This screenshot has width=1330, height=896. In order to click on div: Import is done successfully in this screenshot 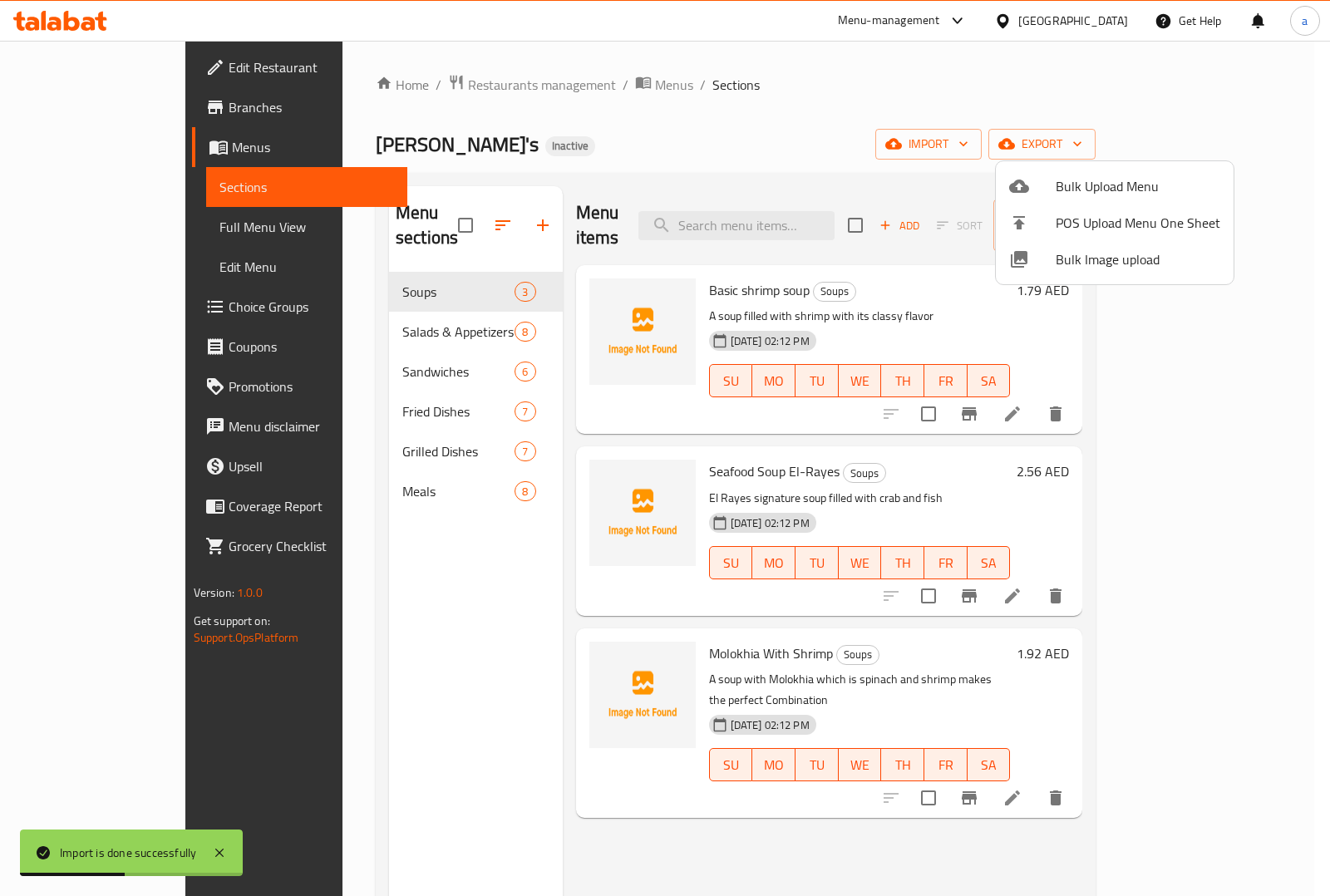, I will do `click(128, 853)`.